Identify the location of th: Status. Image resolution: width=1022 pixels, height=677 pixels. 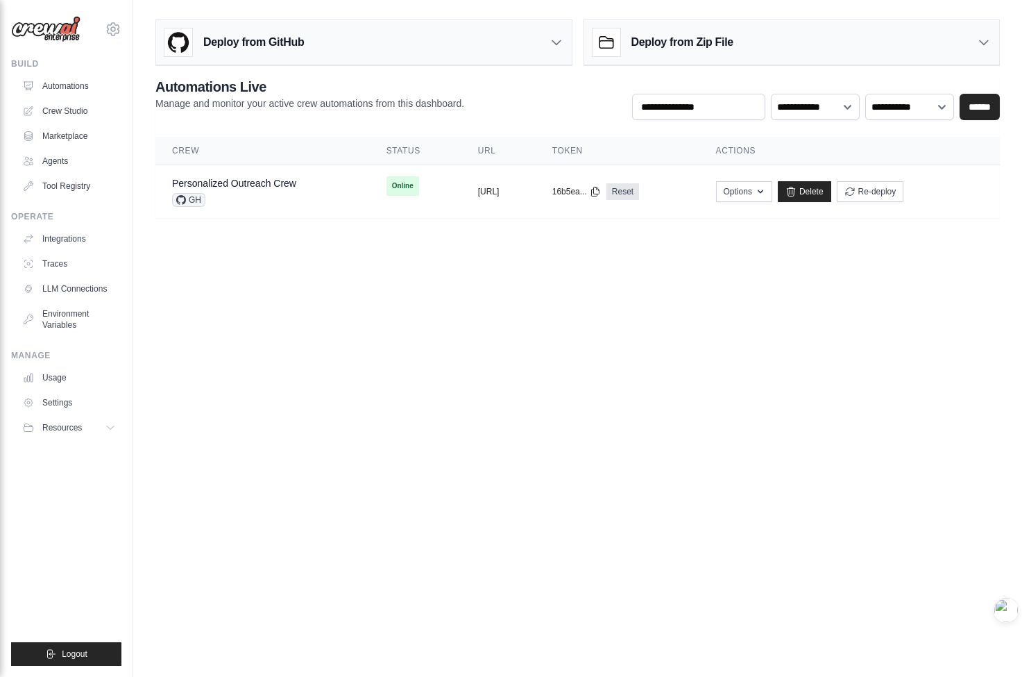
(416, 151).